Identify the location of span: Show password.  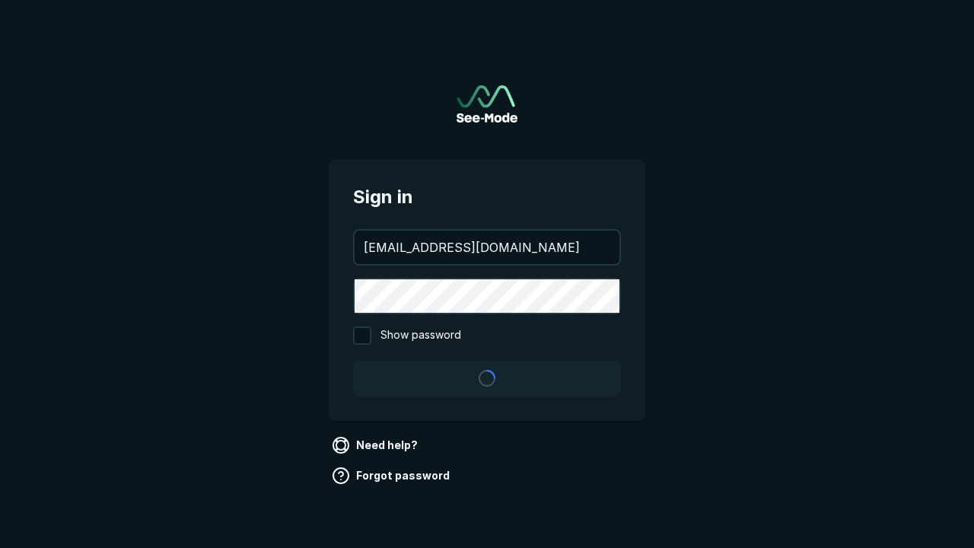
(421, 336).